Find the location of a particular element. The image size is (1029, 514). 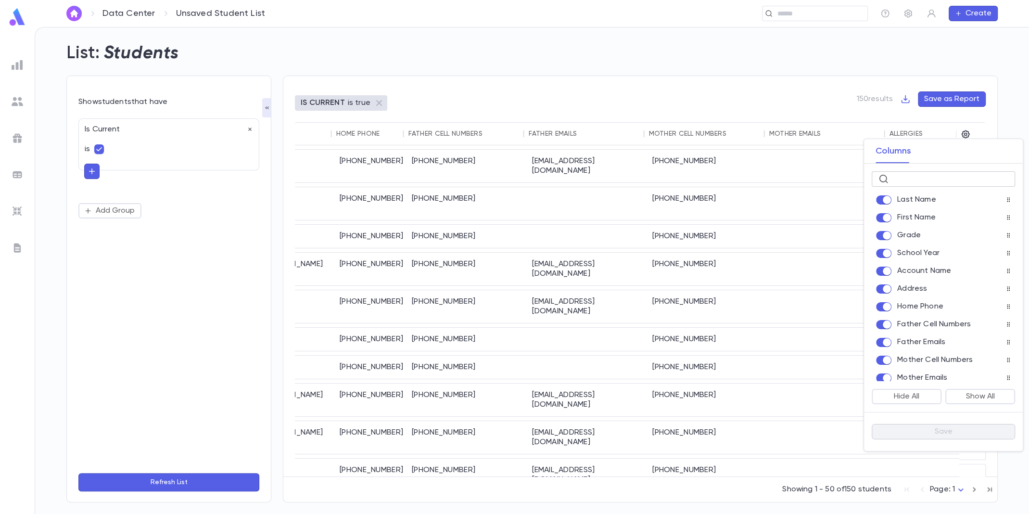

p: Mother Cell Numbers is located at coordinates (935, 360).